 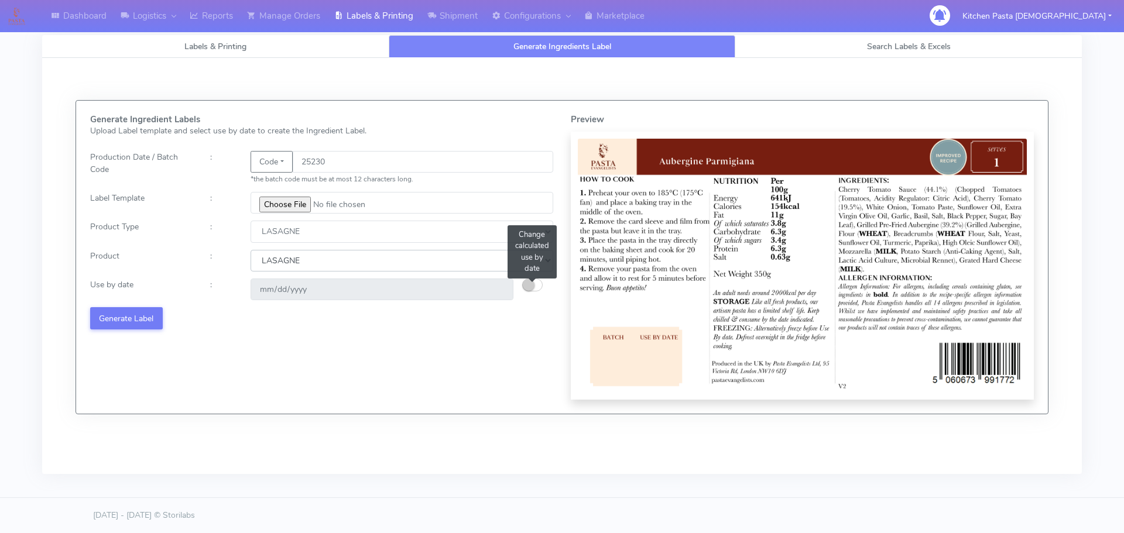 What do you see at coordinates (272, 162) in the screenshot?
I see `button: Code` at bounding box center [272, 162].